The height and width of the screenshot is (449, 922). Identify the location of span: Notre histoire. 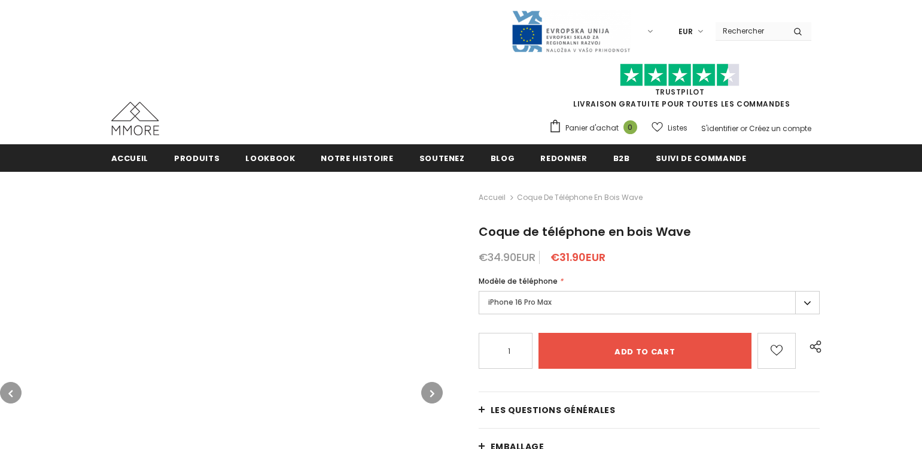
(356, 158).